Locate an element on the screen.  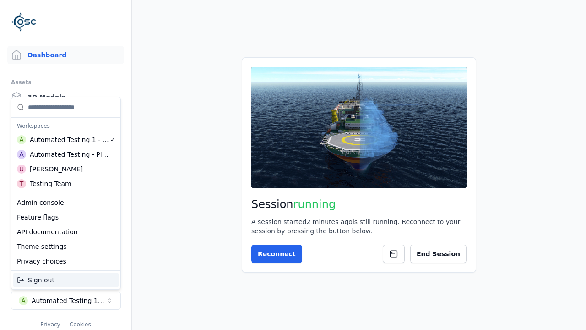
div: Testing Team is located at coordinates (50, 184).